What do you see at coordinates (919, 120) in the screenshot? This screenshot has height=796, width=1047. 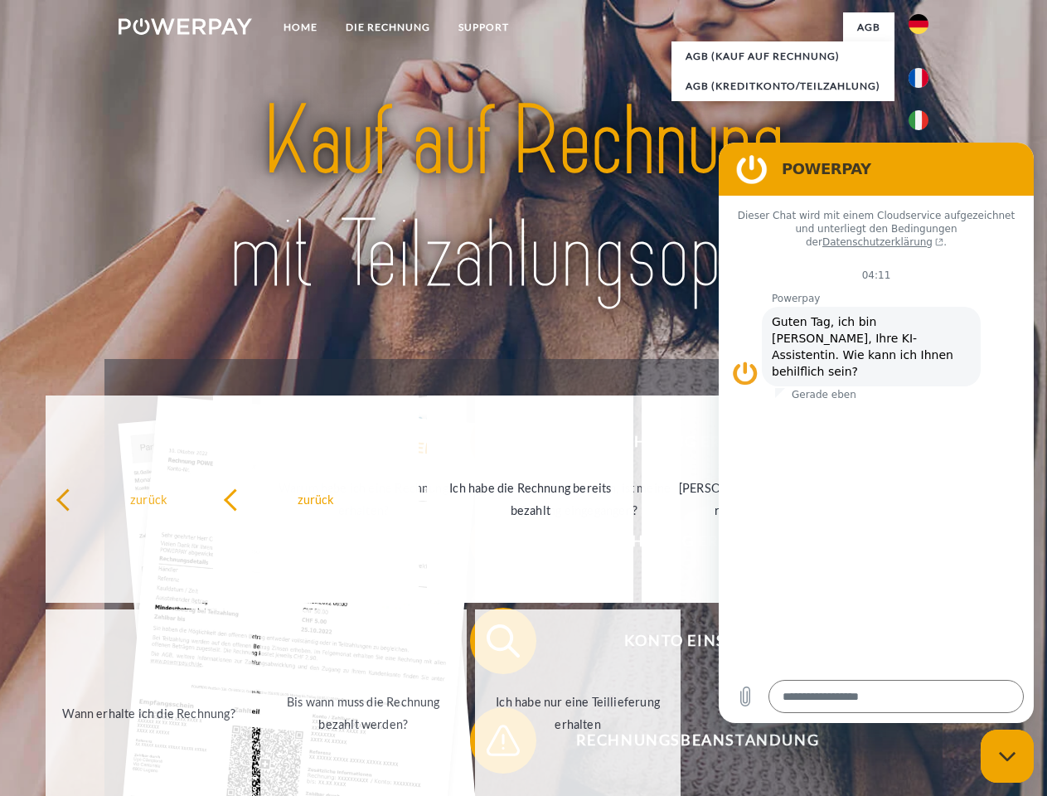 I see `img: it` at bounding box center [919, 120].